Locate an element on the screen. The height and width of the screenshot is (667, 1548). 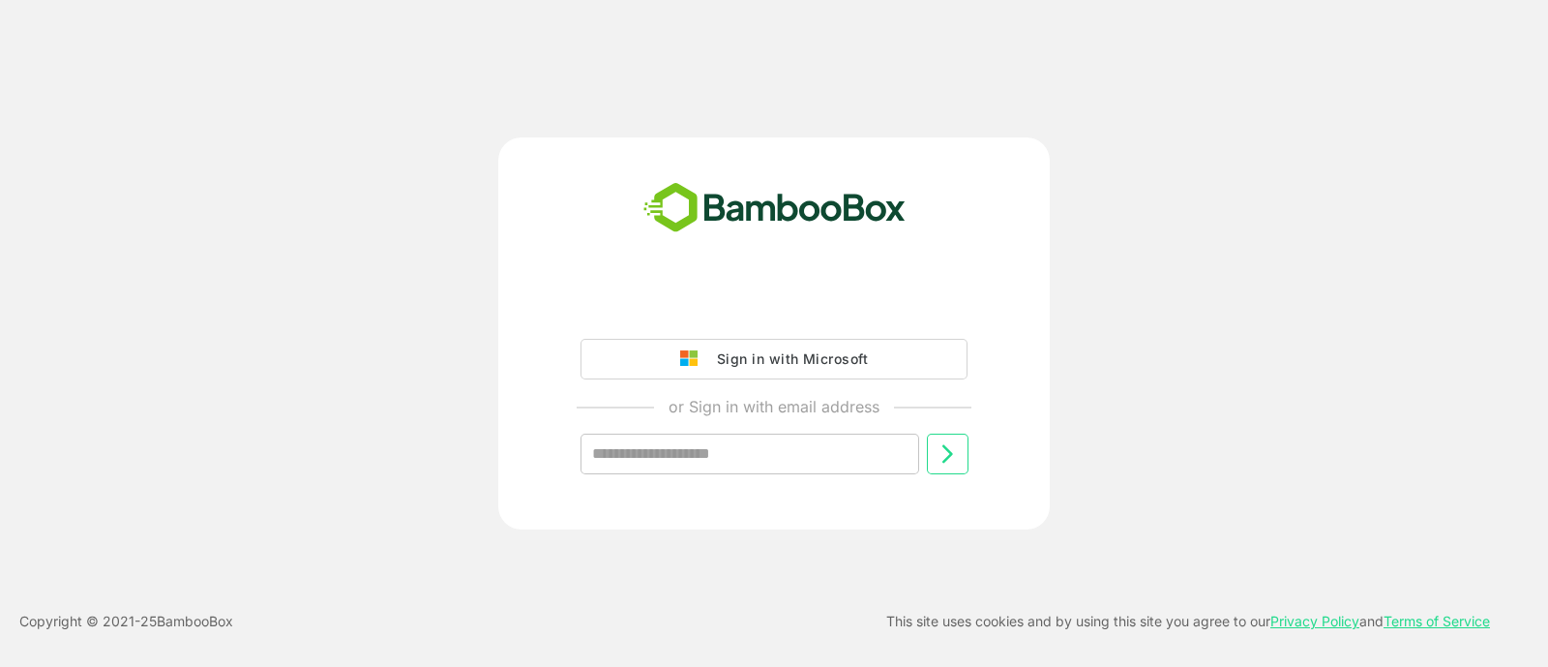
img: bamboobox is located at coordinates (774, 208).